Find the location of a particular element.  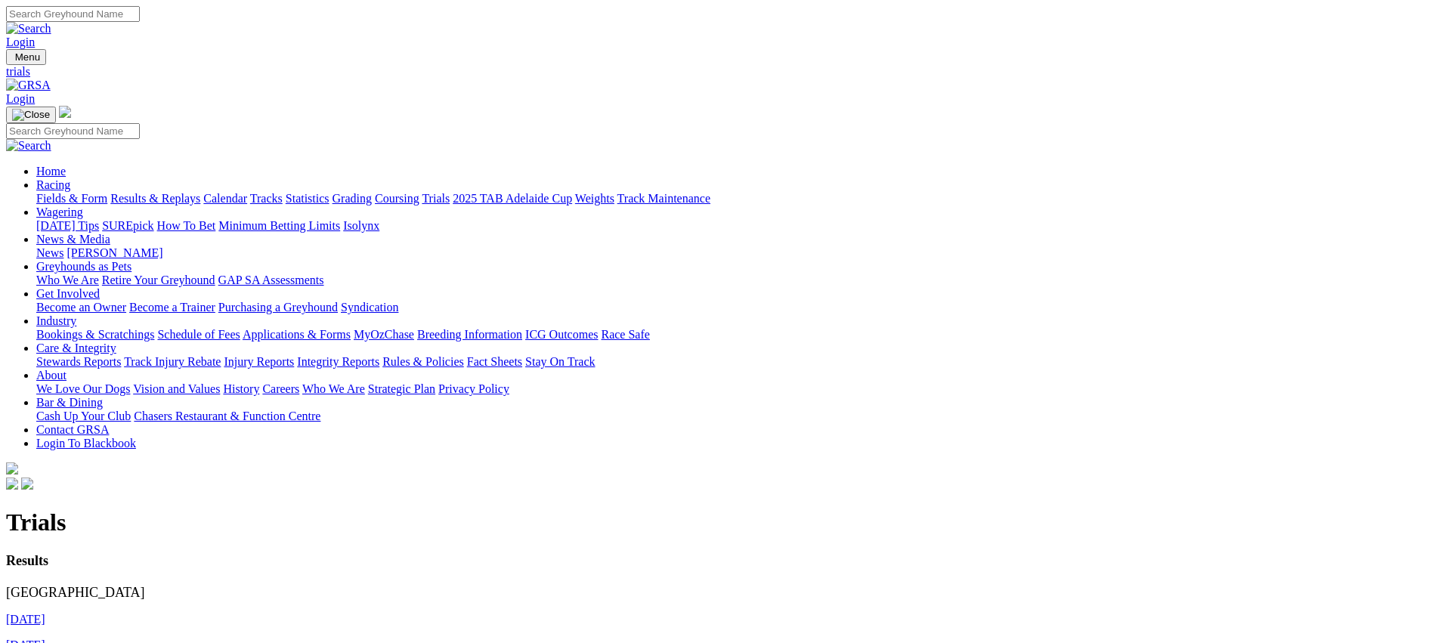

img: GRSA is located at coordinates (28, 85).